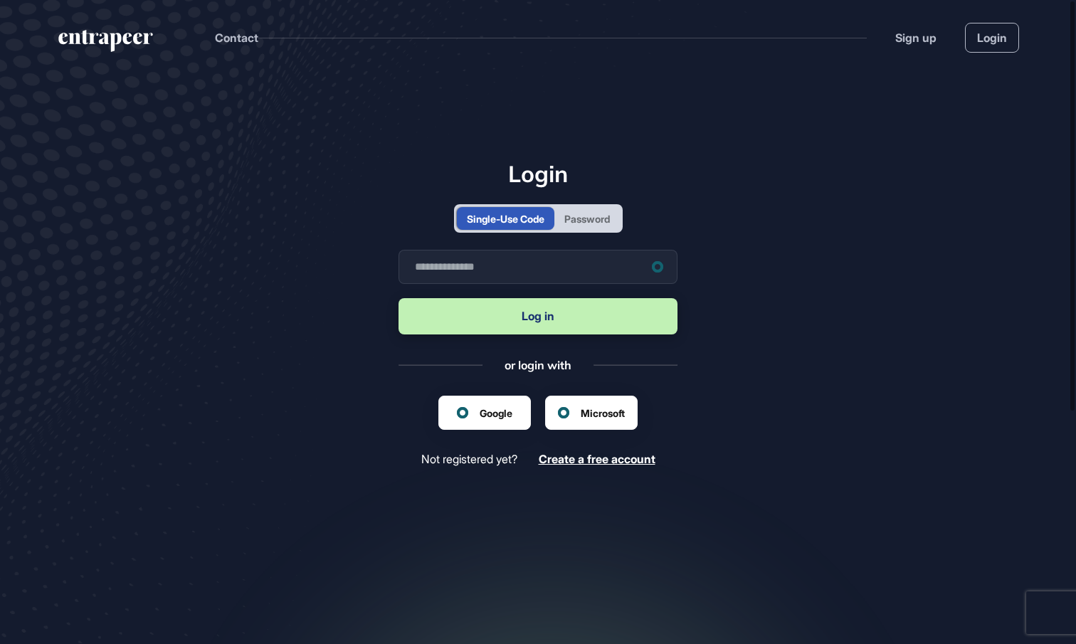 The image size is (1076, 644). What do you see at coordinates (992, 38) in the screenshot?
I see `a: Login` at bounding box center [992, 38].